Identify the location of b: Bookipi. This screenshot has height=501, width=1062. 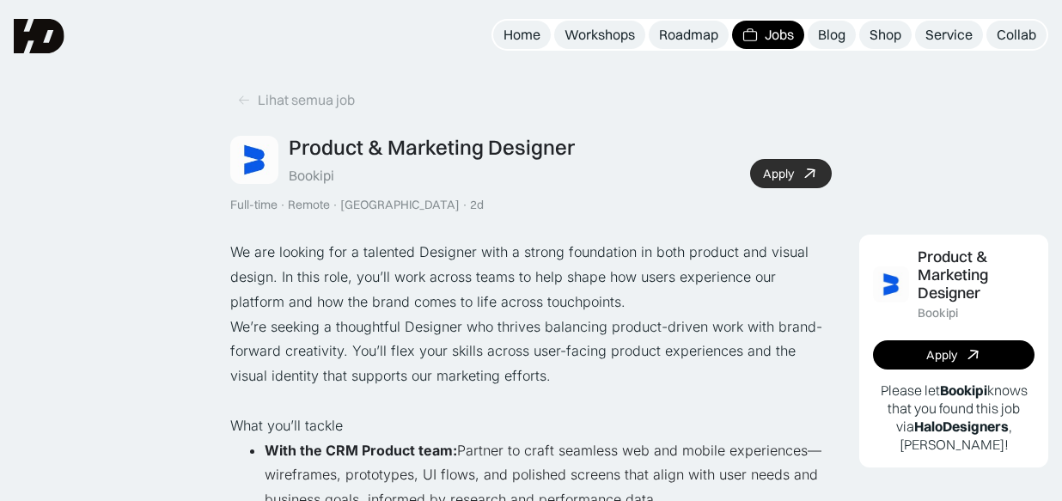
(963, 390).